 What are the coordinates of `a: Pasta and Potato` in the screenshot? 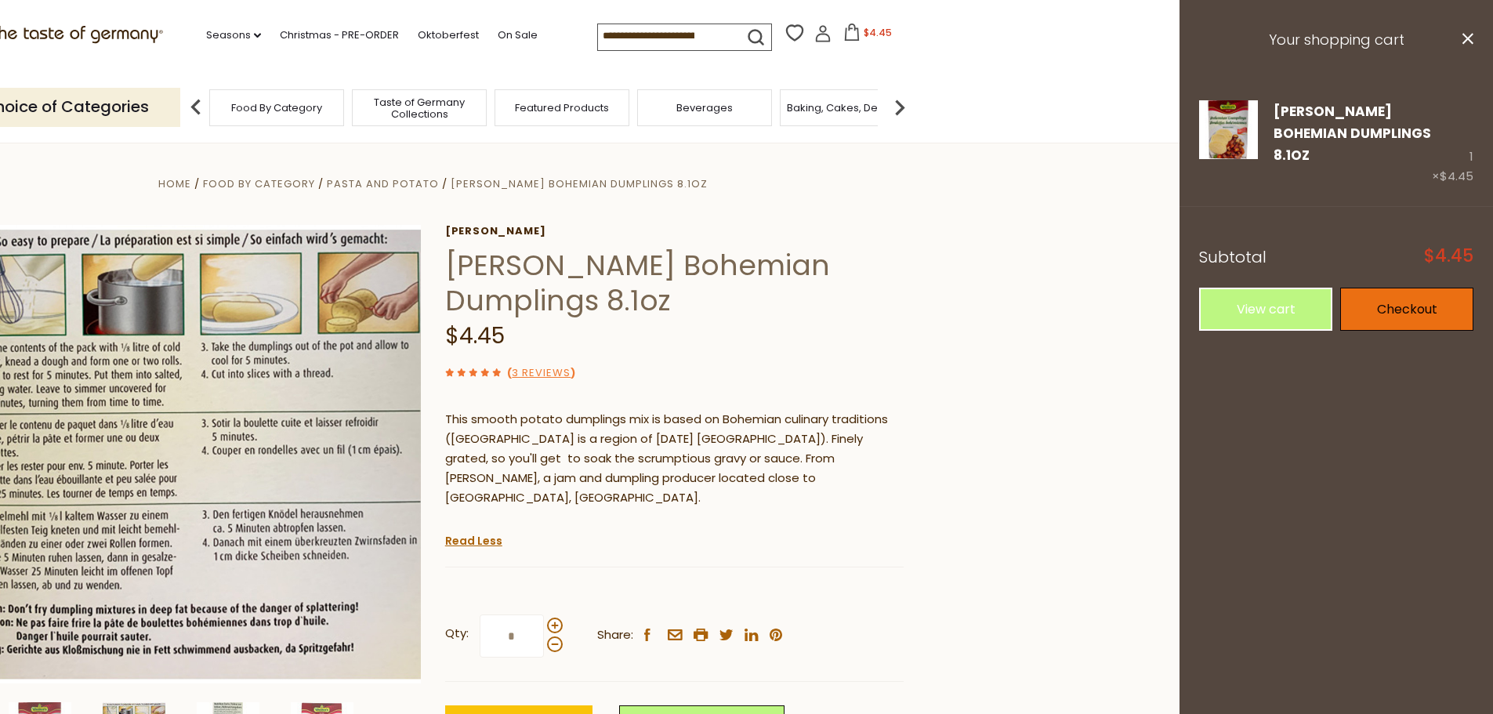 It's located at (382, 183).